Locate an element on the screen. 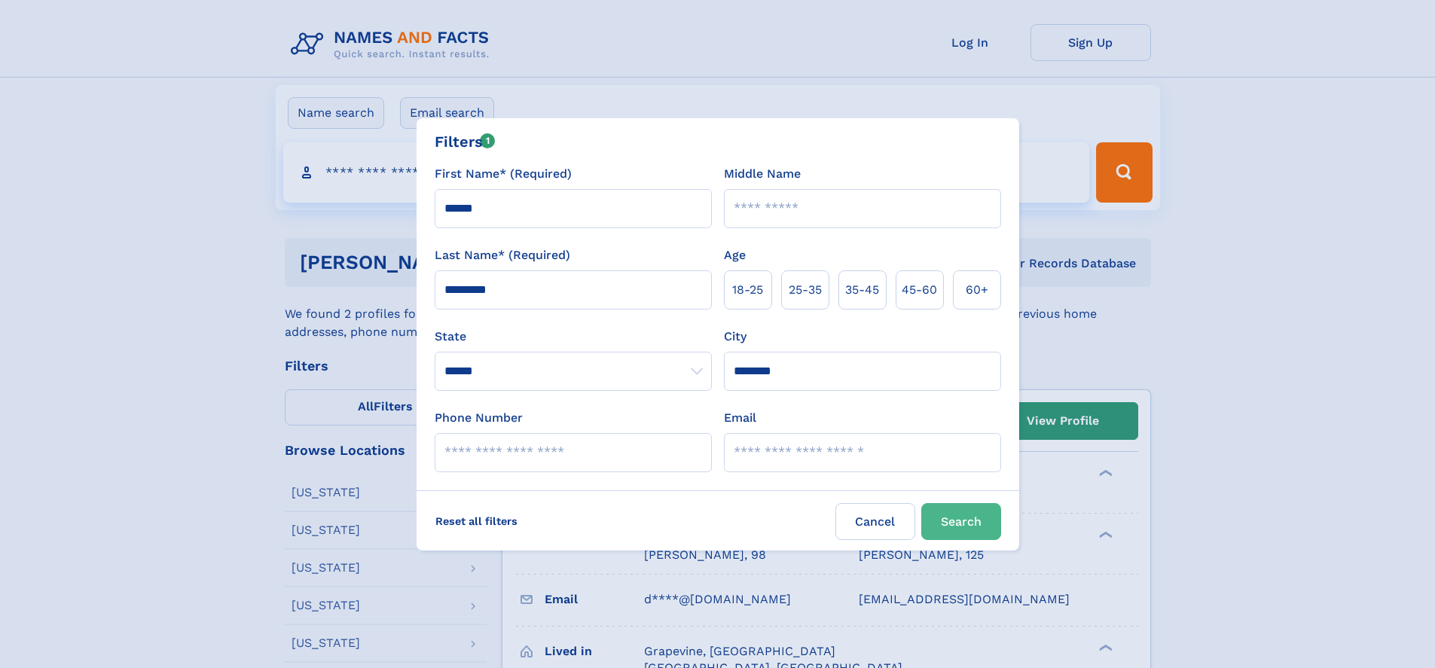  span: 60+ is located at coordinates (977, 290).